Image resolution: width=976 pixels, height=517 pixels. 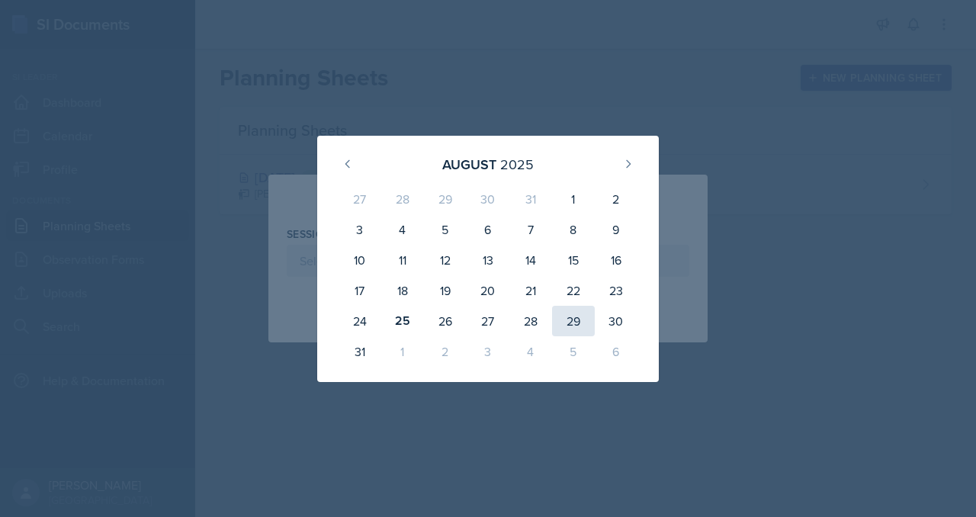 I want to click on div: 18, so click(x=403, y=290).